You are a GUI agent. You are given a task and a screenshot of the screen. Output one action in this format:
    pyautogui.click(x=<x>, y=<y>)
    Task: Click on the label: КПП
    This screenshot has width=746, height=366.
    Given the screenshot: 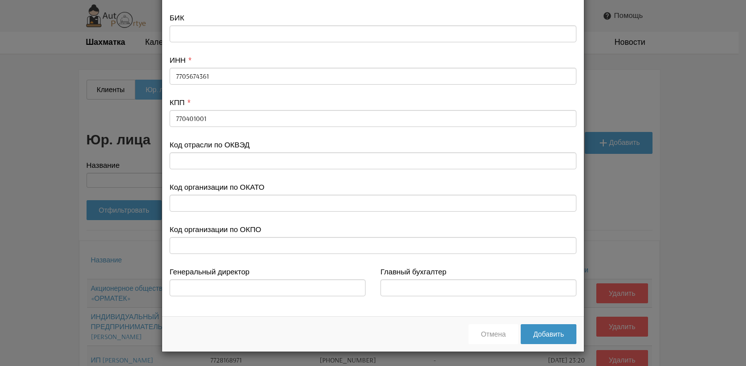 What is the action you would take?
    pyautogui.click(x=177, y=102)
    